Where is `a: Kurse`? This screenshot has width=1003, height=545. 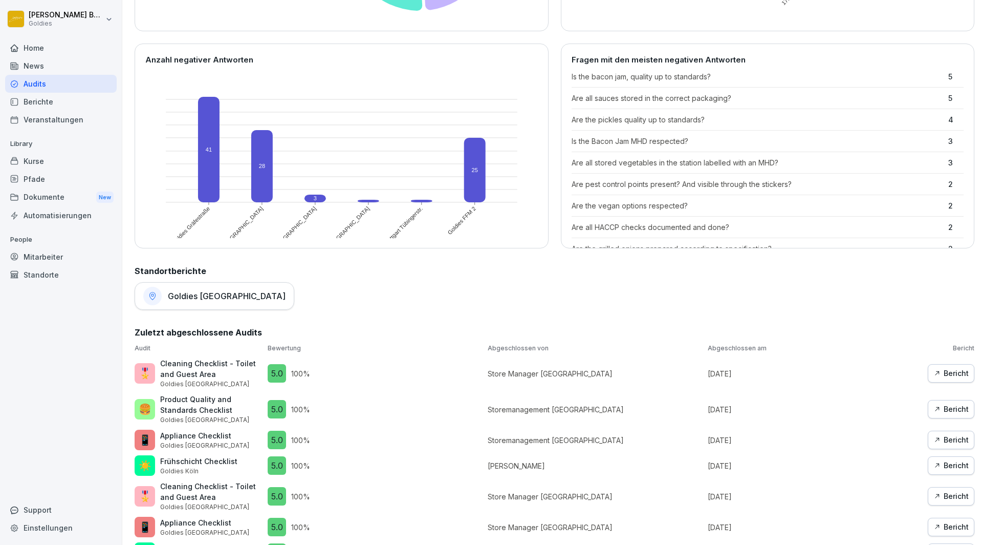 a: Kurse is located at coordinates (61, 161).